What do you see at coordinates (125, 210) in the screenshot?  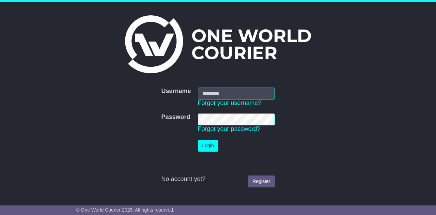 I see `span: © One World Courier 2025. All rights reserved.` at bounding box center [125, 210].